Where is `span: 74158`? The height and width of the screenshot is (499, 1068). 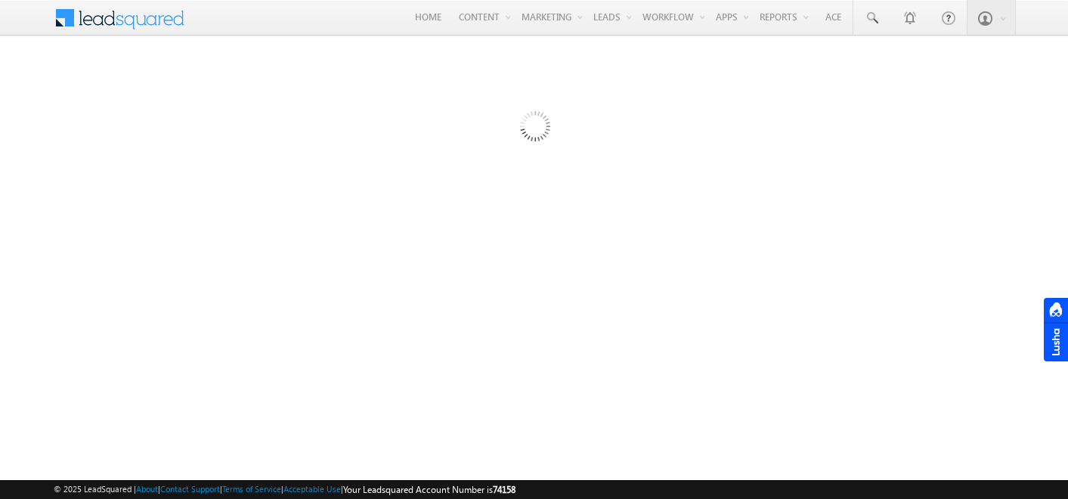
span: 74158 is located at coordinates (504, 489).